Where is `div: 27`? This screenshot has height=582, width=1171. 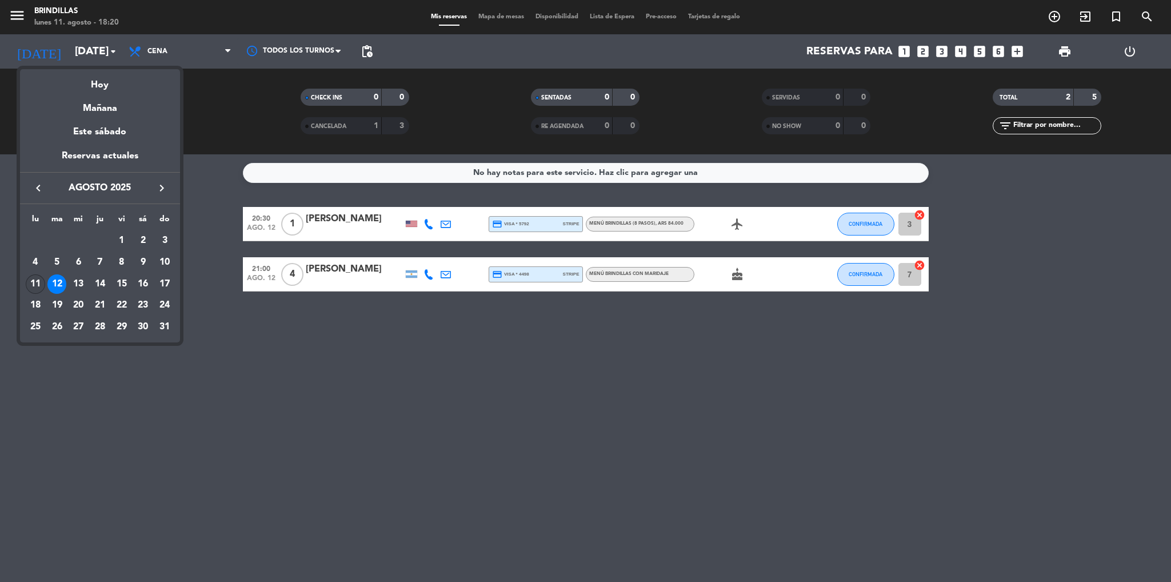 div: 27 is located at coordinates (78, 327).